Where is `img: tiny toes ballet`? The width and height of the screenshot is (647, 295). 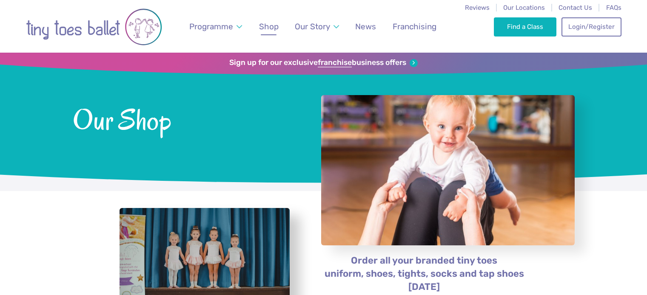 img: tiny toes ballet is located at coordinates (94, 27).